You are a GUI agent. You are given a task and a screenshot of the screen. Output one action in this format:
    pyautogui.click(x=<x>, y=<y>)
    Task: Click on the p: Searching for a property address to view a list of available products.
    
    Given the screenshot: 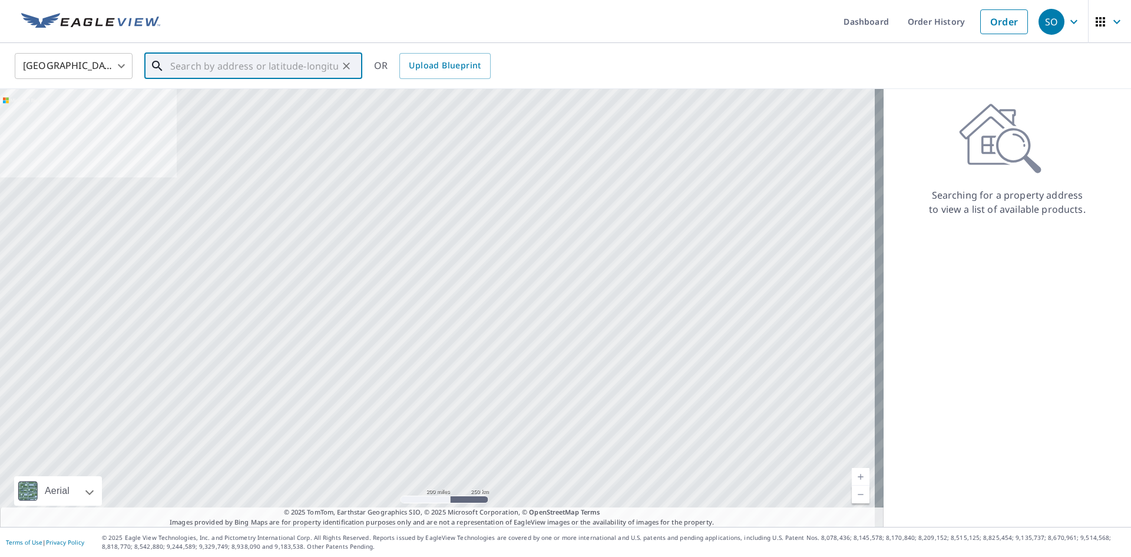 What is the action you would take?
    pyautogui.click(x=1008, y=202)
    